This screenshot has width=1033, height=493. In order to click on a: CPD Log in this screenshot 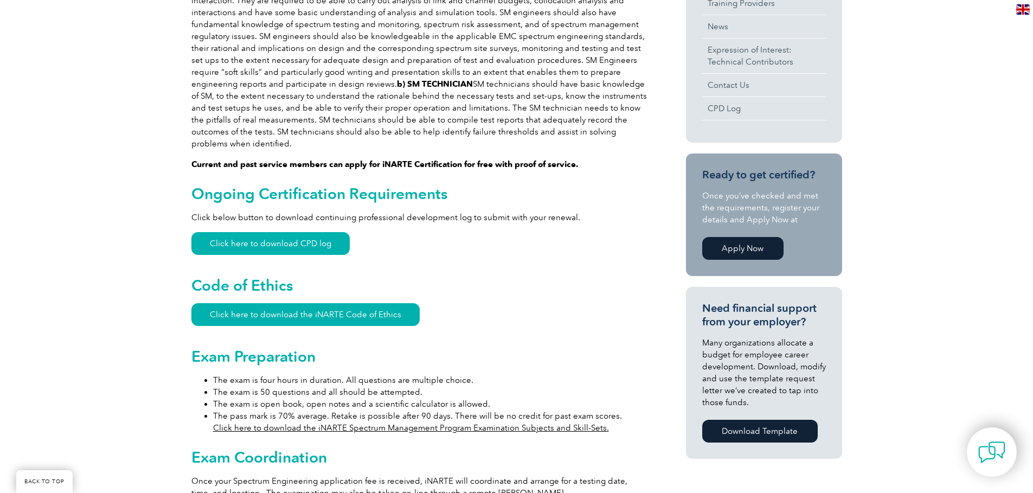, I will do `click(764, 108)`.